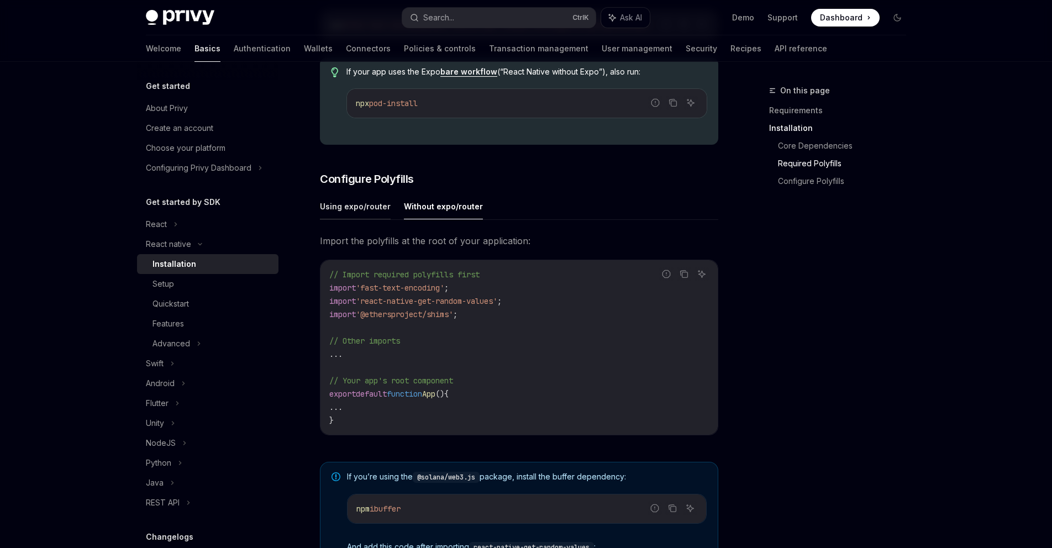 This screenshot has width=1052, height=548. What do you see at coordinates (183, 202) in the screenshot?
I see `h5: Get started by SDK` at bounding box center [183, 202].